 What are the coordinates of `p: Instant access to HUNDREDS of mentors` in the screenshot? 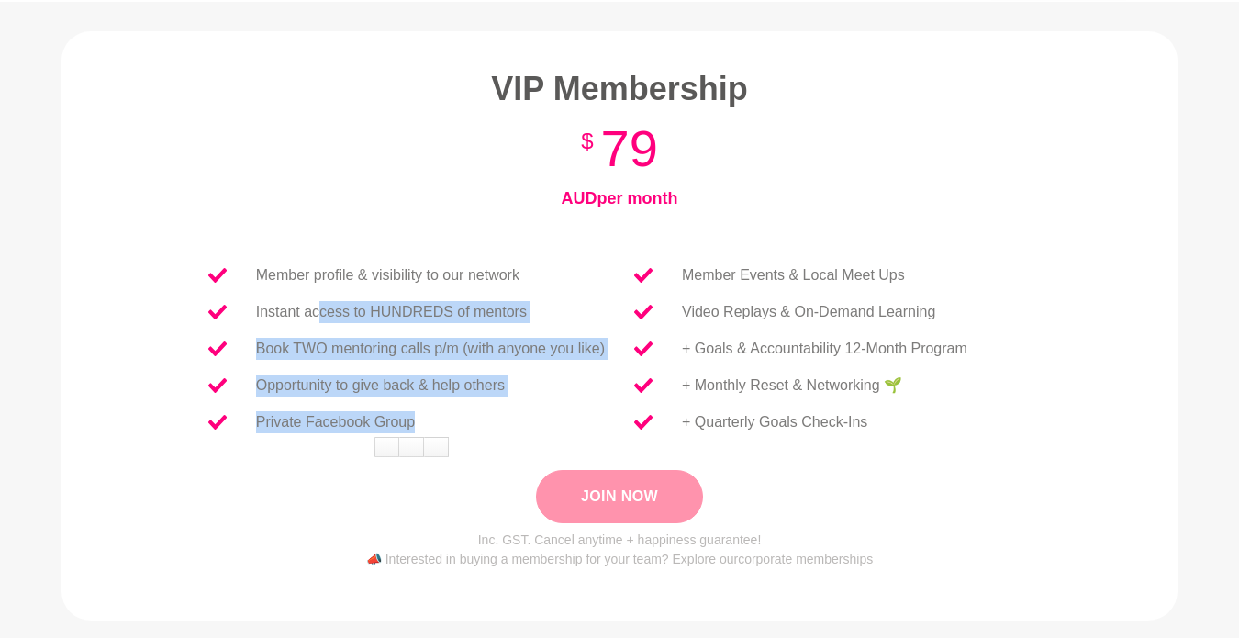 It's located at (391, 312).